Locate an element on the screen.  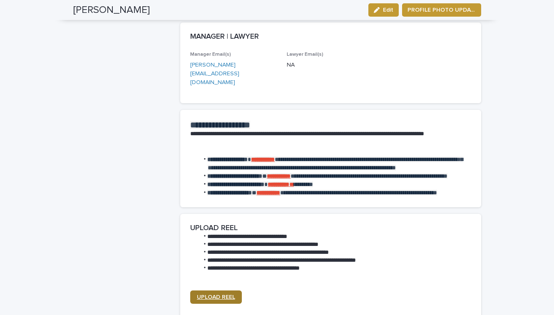
a: UPLOAD REEL is located at coordinates (216, 297).